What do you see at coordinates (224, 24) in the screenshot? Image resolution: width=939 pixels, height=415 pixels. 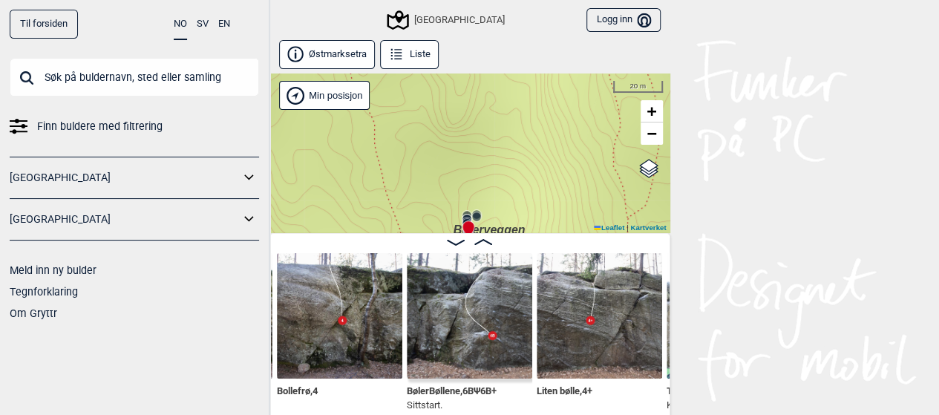 I see `button: EN` at bounding box center [224, 24].